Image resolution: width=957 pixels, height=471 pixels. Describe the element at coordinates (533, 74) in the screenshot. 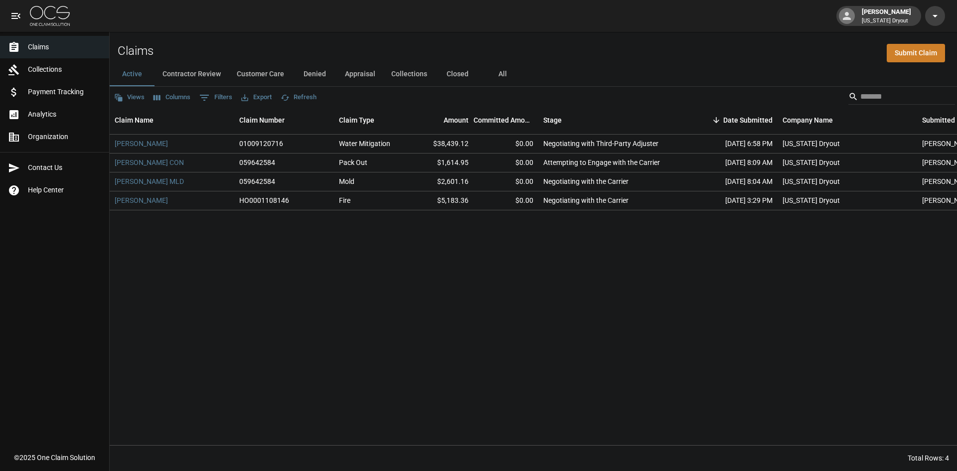

I see `div: dynamic tabs` at that location.